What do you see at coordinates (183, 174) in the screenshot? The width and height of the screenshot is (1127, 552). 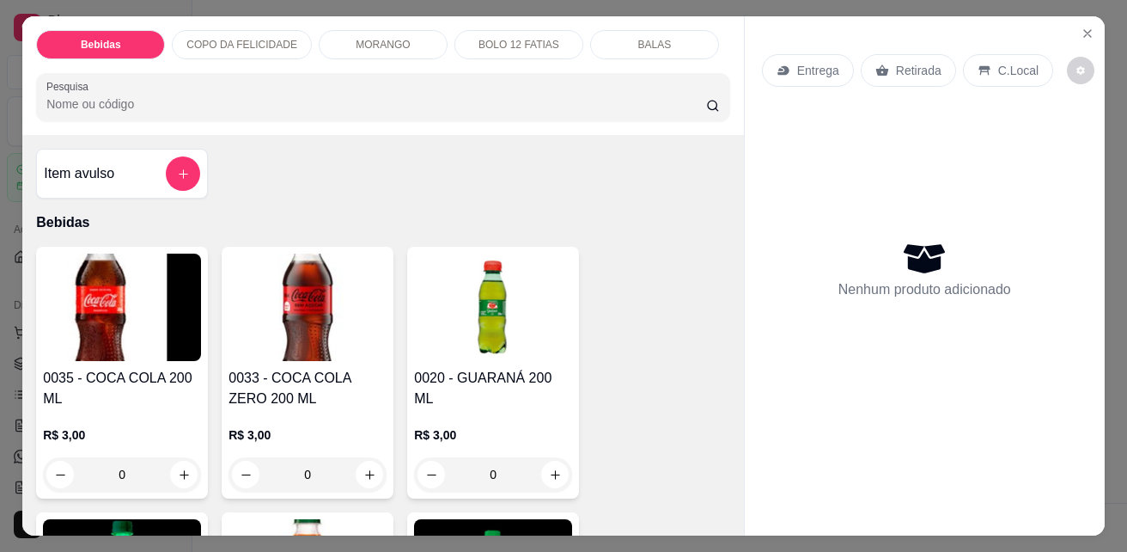 I see `button: add-separate-item` at bounding box center [183, 174].